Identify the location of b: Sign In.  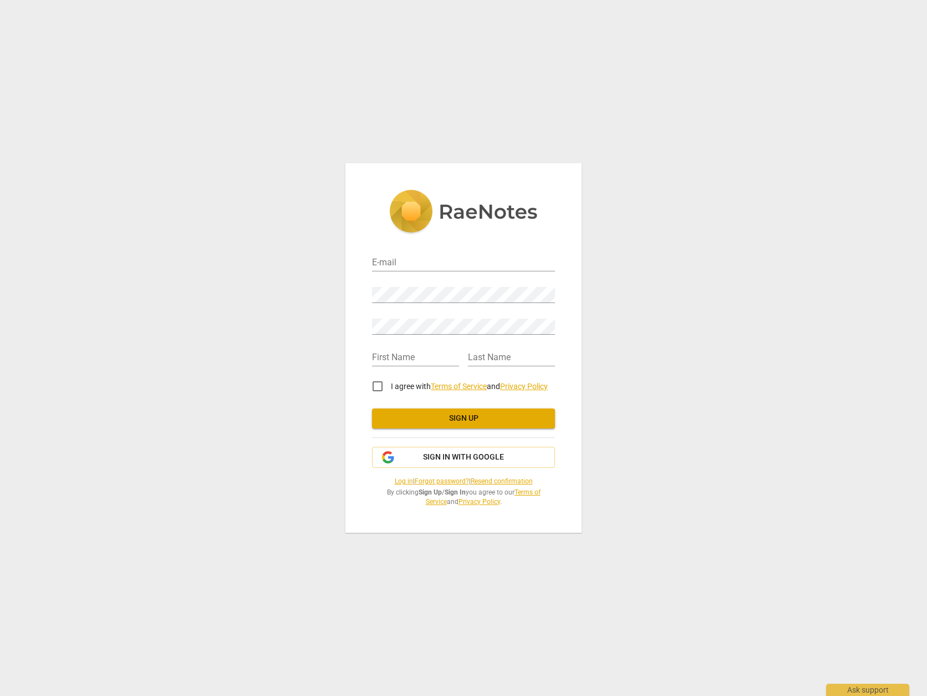
(455, 492).